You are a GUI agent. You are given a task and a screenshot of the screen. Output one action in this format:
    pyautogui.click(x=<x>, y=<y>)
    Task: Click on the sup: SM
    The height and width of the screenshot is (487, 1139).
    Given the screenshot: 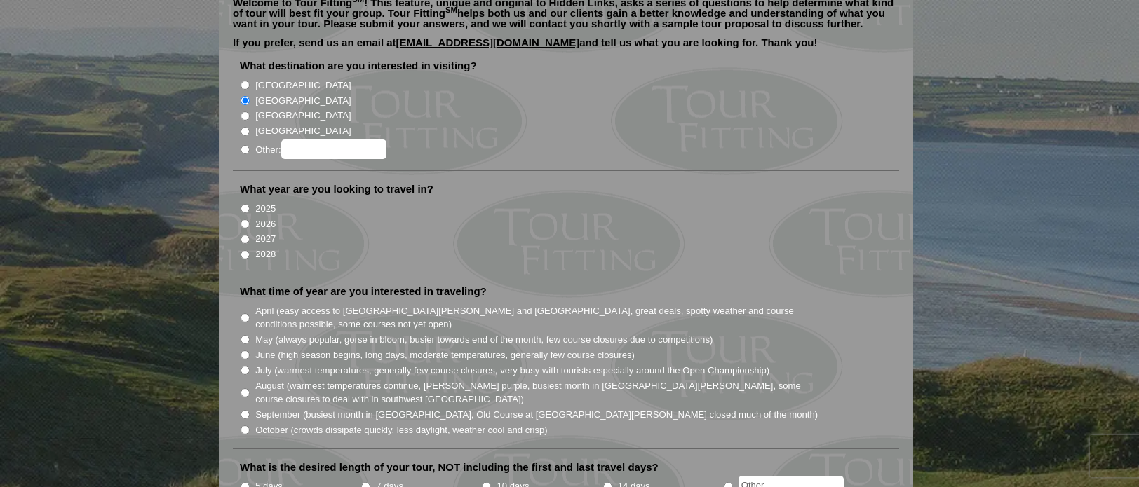 What is the action you would take?
    pyautogui.click(x=451, y=10)
    